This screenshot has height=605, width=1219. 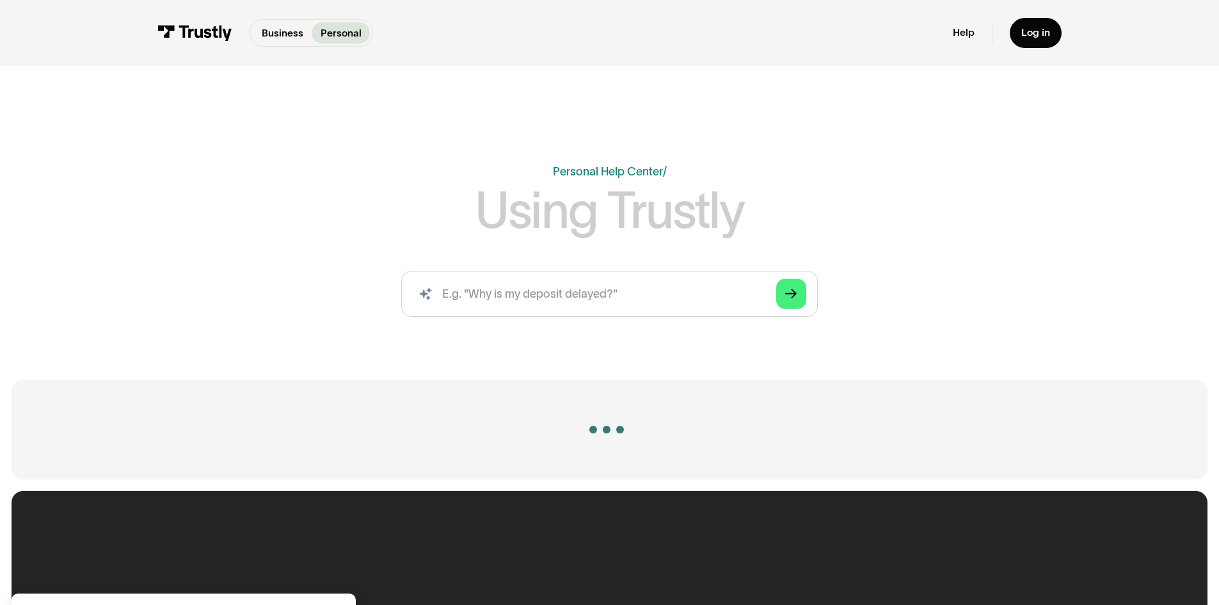 What do you see at coordinates (1035, 33) in the screenshot?
I see `a: Log in` at bounding box center [1035, 33].